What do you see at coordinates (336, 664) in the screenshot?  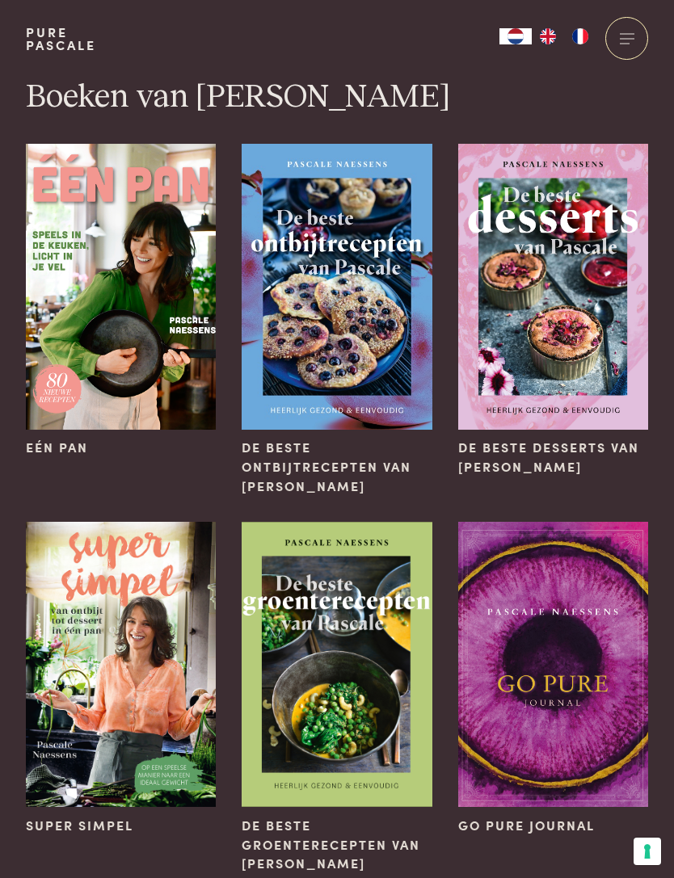 I see `img: De beste groenterecepten van Pascale` at bounding box center [336, 664].